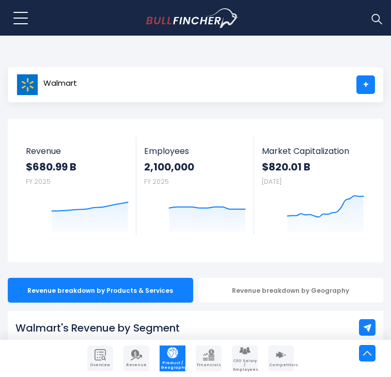  I want to click on a: Company Competitors, so click(281, 359).